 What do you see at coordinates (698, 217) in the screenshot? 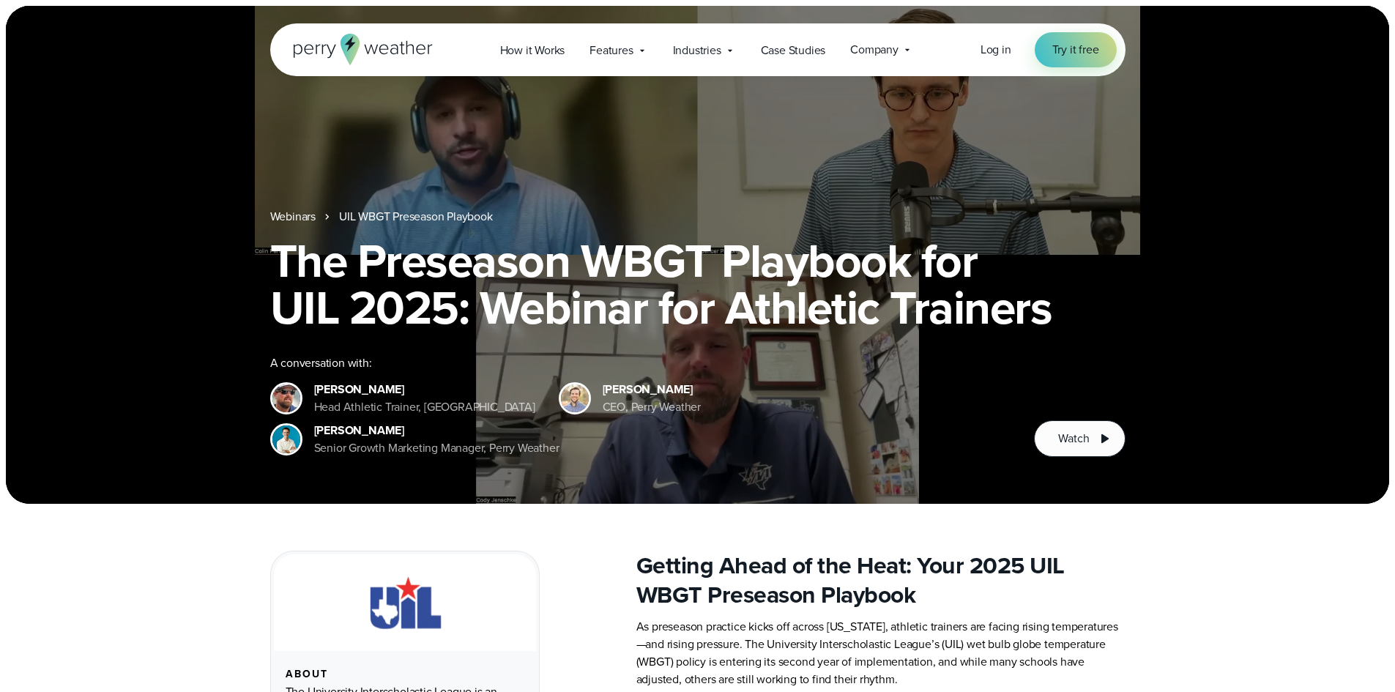
I see `nav: Breadcrumb` at bounding box center [698, 217].